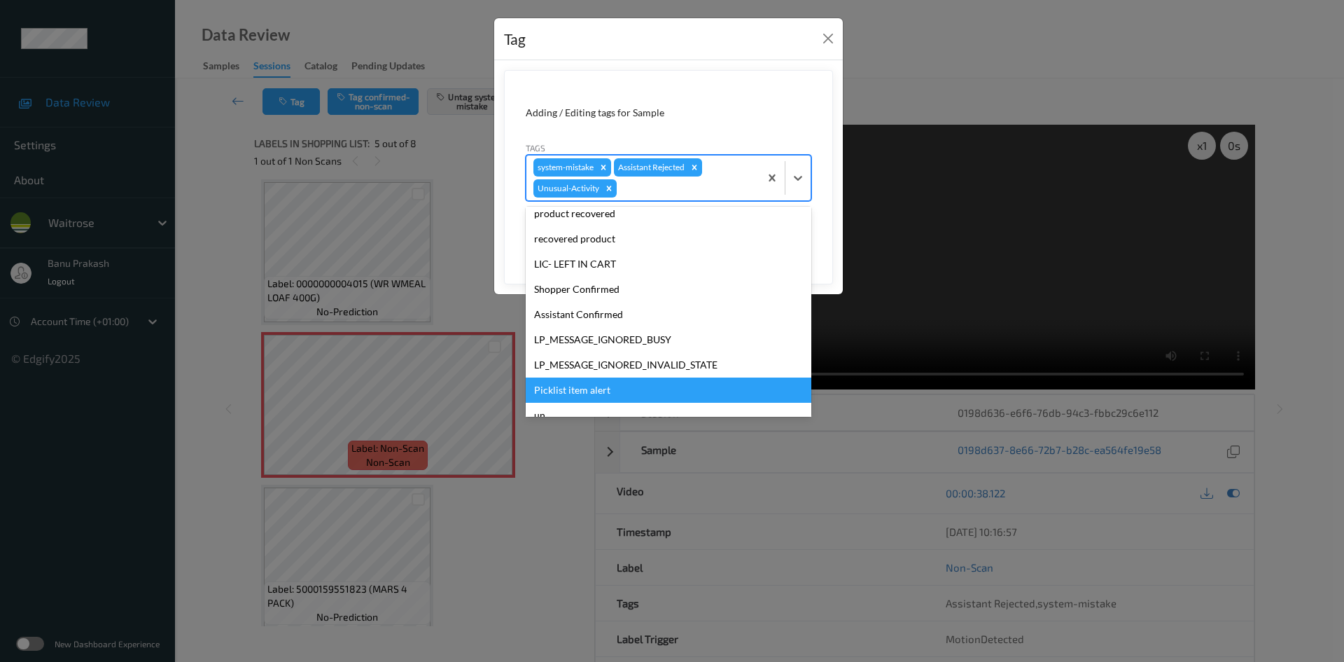  What do you see at coordinates (695, 167) in the screenshot?
I see `div: Remove Assistant Rejected` at bounding box center [695, 167].